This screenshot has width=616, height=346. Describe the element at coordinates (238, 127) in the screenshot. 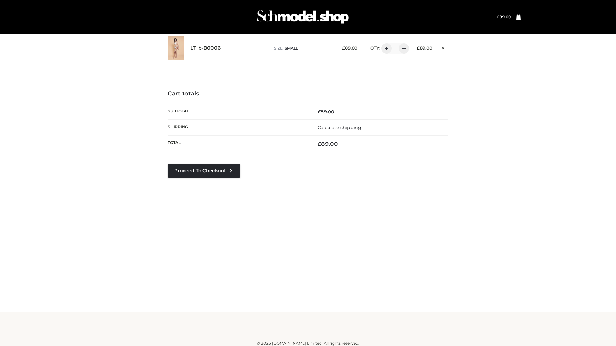

I see `th: Shipping` at that location.